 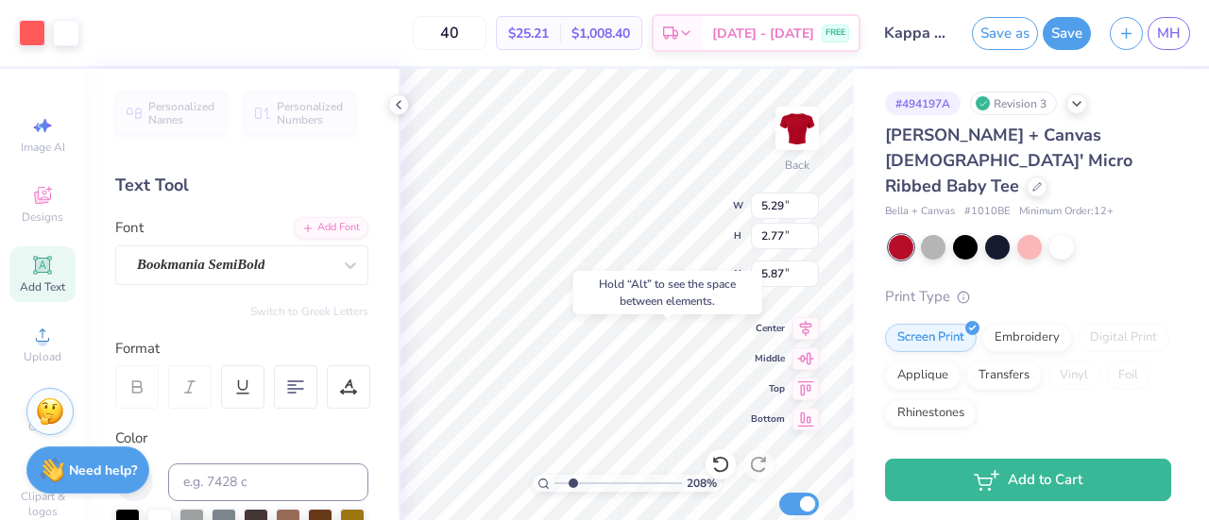 What do you see at coordinates (129, 228) in the screenshot?
I see `label: Font` at bounding box center [129, 228].